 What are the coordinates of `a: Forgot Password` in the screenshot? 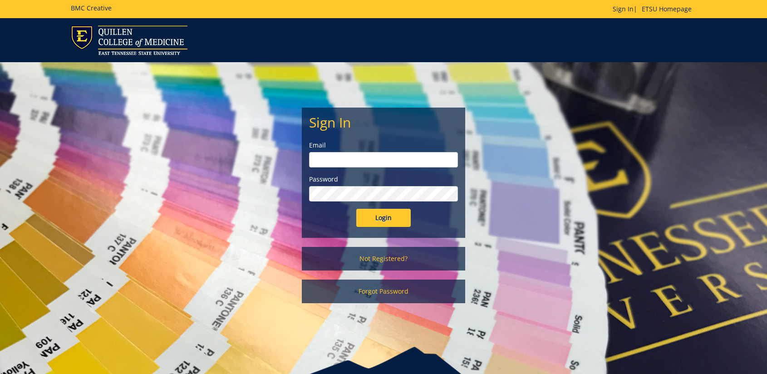 It's located at (384, 292).